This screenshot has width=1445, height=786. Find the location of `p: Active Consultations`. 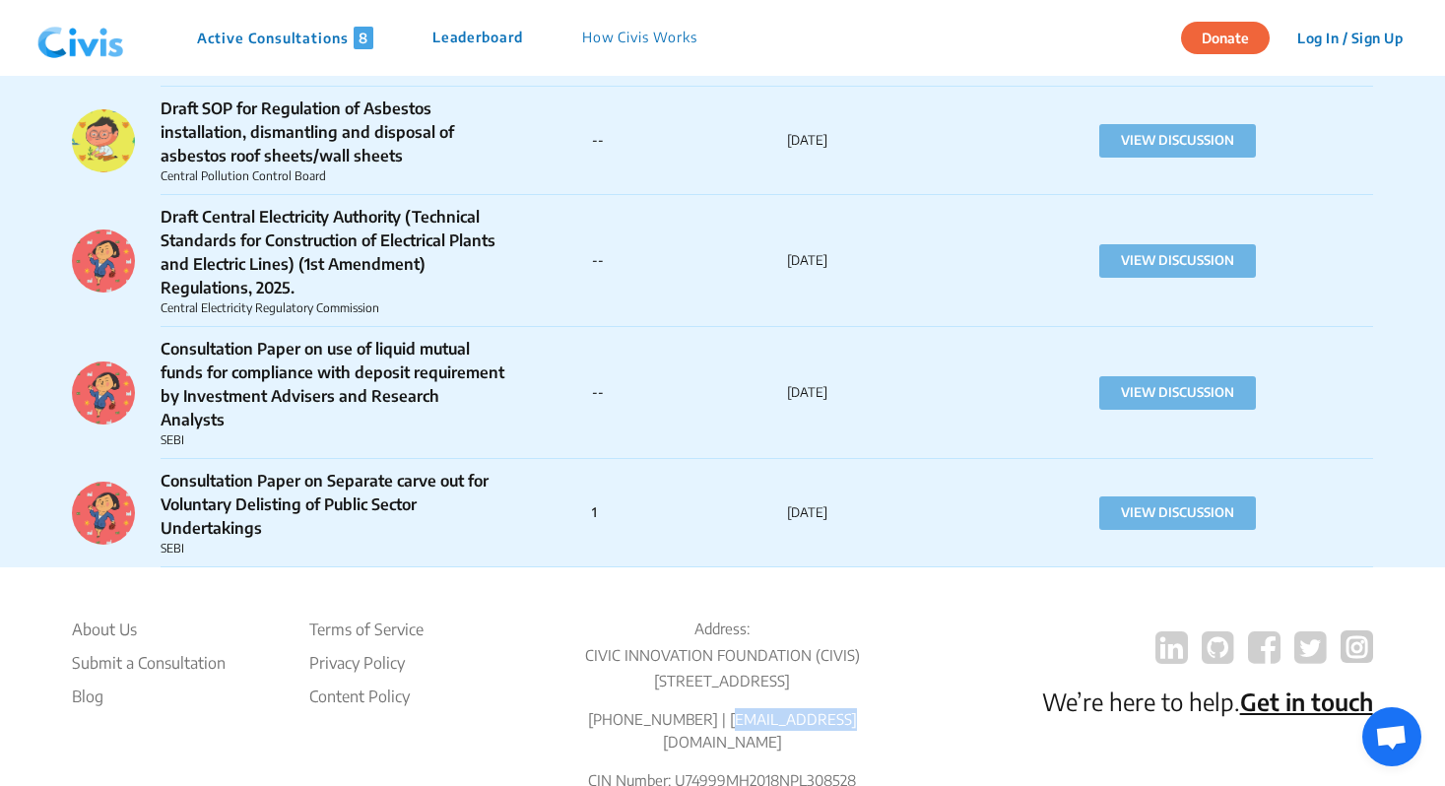

p: Active Consultations is located at coordinates (285, 37).